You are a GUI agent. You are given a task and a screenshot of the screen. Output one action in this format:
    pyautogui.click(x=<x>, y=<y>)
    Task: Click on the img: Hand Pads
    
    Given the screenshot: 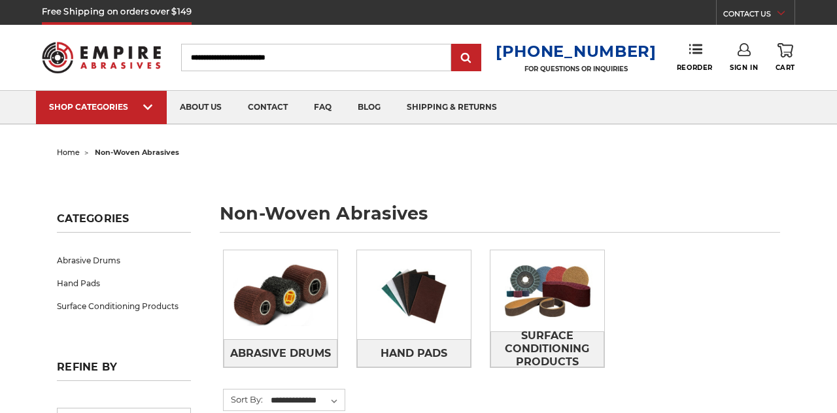 What is the action you would take?
    pyautogui.click(x=414, y=295)
    